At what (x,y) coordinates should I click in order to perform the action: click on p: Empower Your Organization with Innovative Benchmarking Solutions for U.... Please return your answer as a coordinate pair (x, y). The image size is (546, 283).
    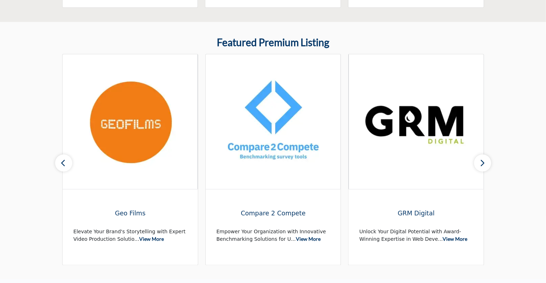
    Looking at the image, I should click on (273, 235).